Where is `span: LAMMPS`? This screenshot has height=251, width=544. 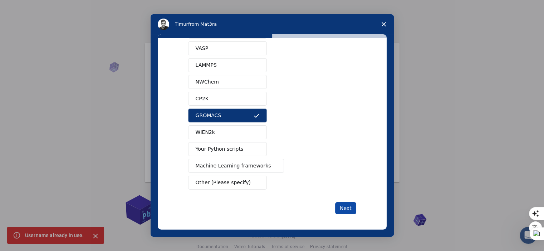
span: LAMMPS is located at coordinates (206, 65).